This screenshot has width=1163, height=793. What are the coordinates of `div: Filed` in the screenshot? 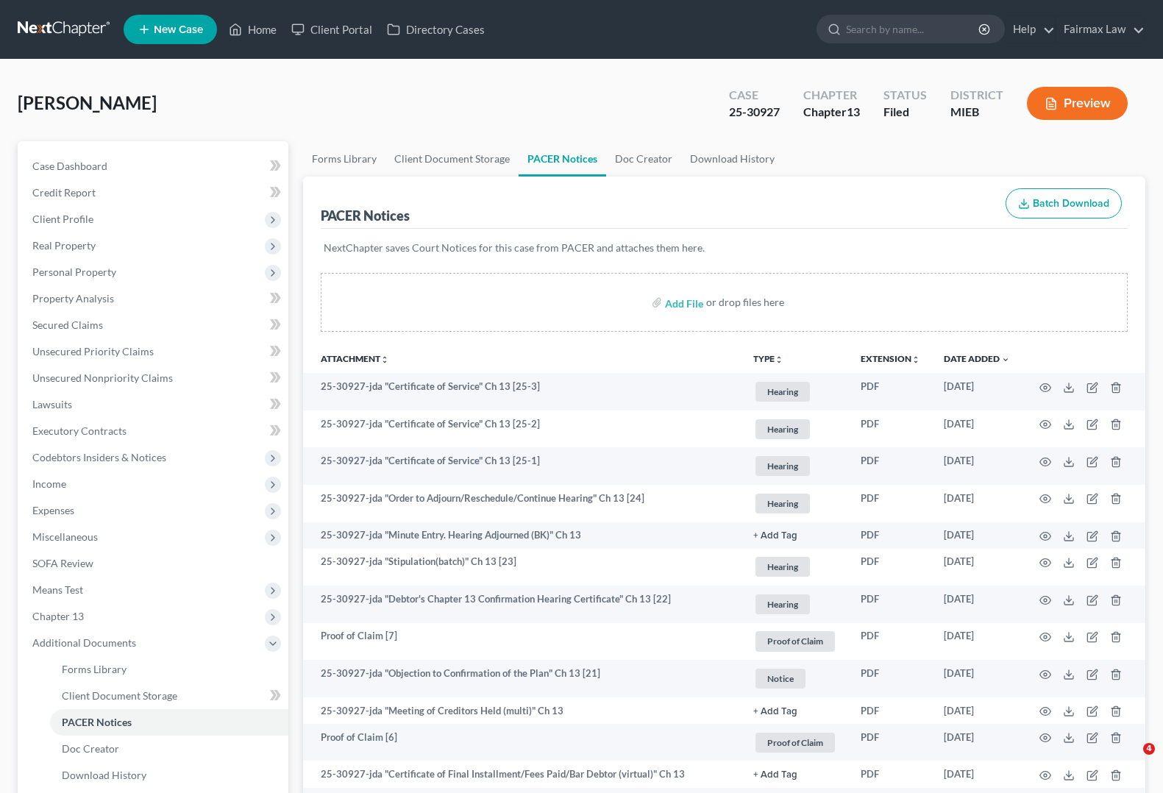 It's located at (905, 112).